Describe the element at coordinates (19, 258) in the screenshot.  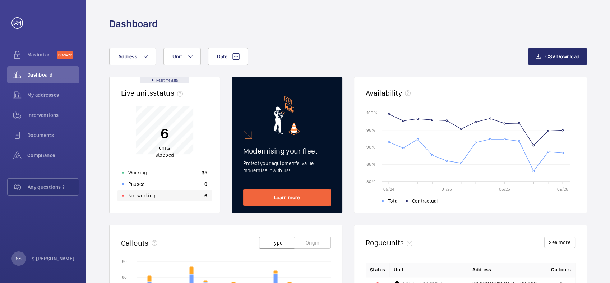
I see `p: SS` at that location.